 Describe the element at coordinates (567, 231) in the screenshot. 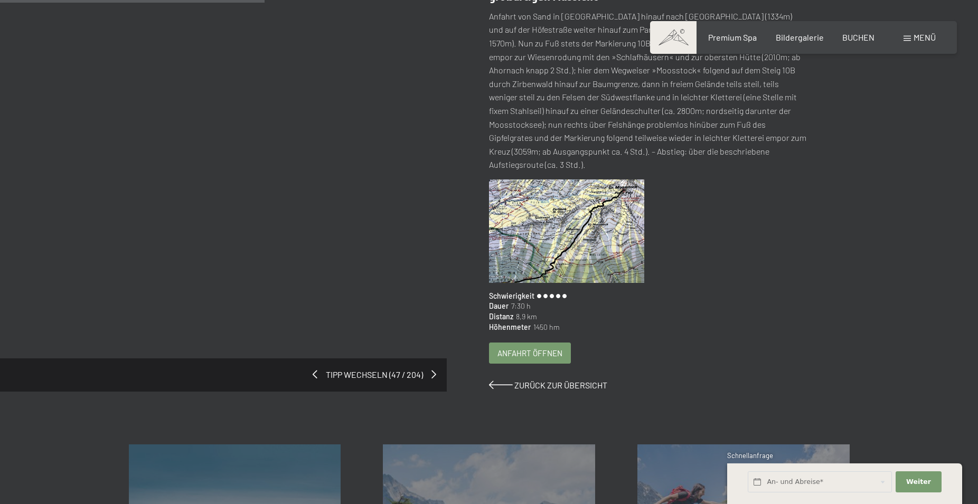

I see `img: Großer Moosstock` at that location.